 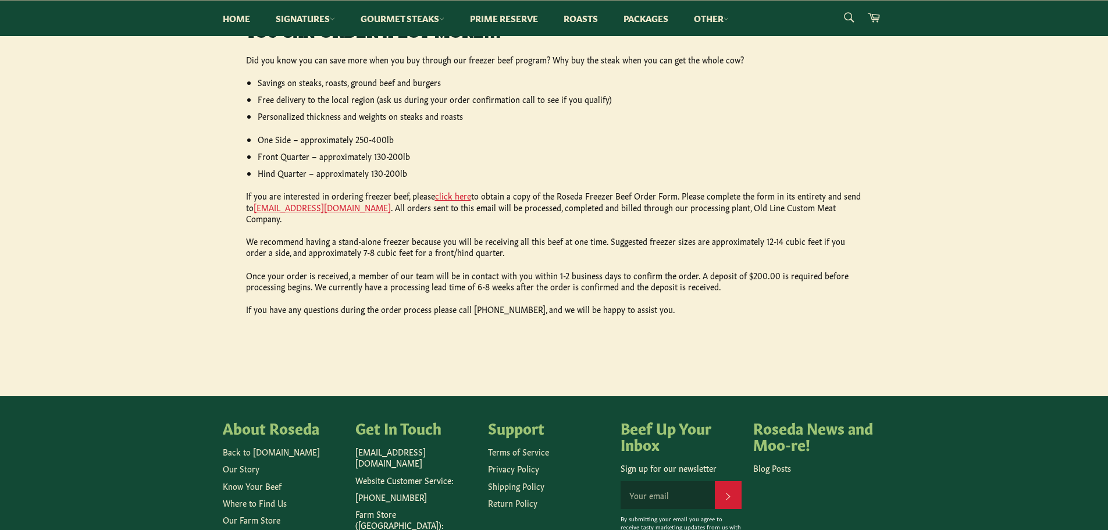 What do you see at coordinates (554, 207) in the screenshot?
I see `p: If you are interested in ordering freezer beef, please to obtain a copy of the Roseda Freezer Bee...` at bounding box center [554, 207].